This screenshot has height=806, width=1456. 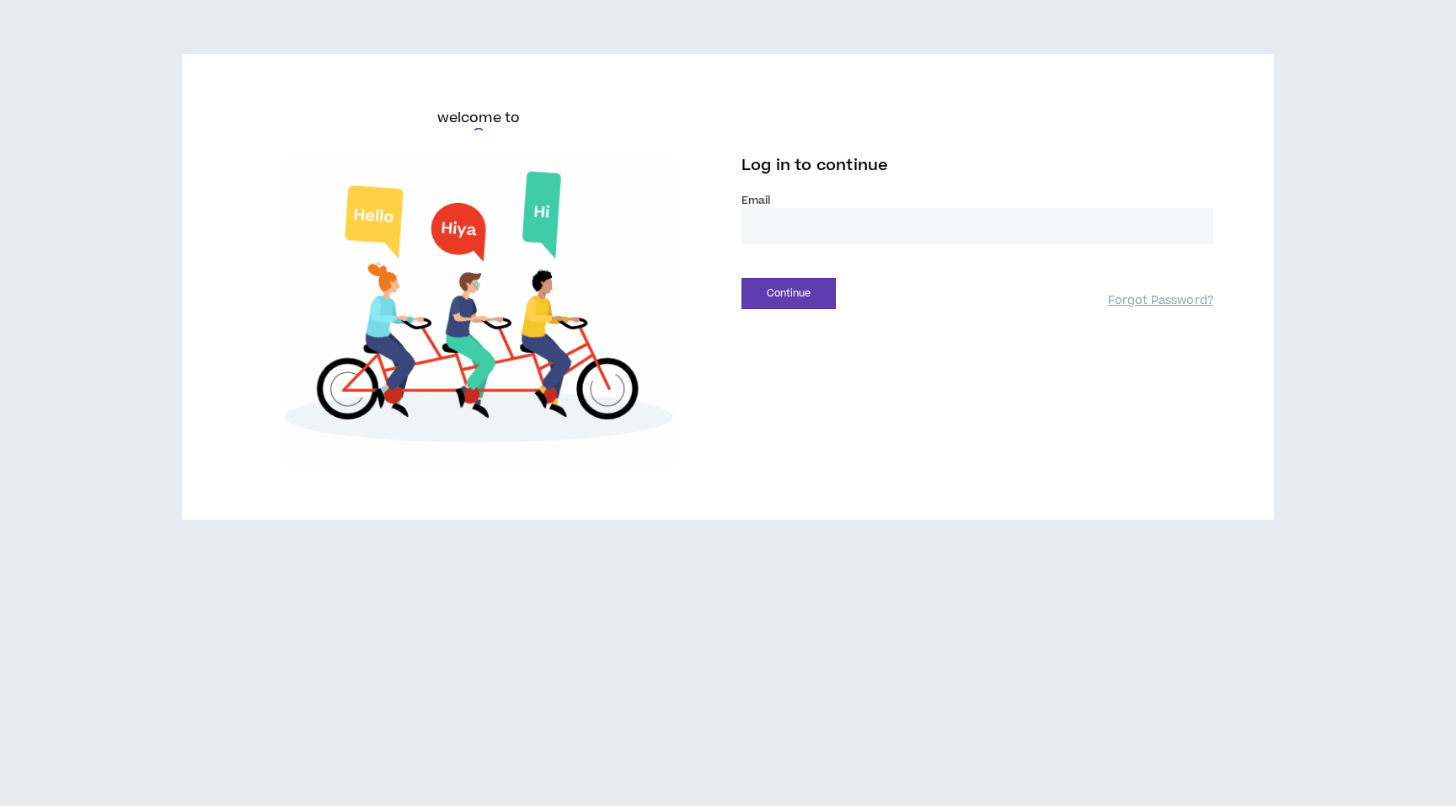 What do you see at coordinates (479, 311) in the screenshot?
I see `img: Welcome to Wripple` at bounding box center [479, 311].